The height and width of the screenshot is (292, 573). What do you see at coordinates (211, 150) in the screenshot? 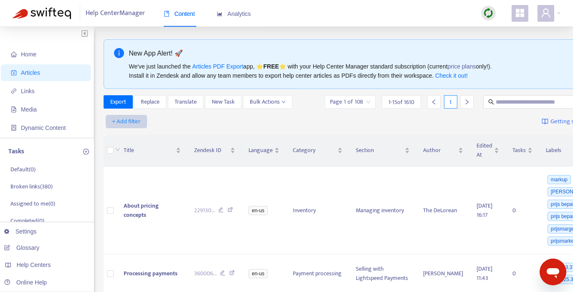
I see `span: Zendesk ID` at bounding box center [211, 150].